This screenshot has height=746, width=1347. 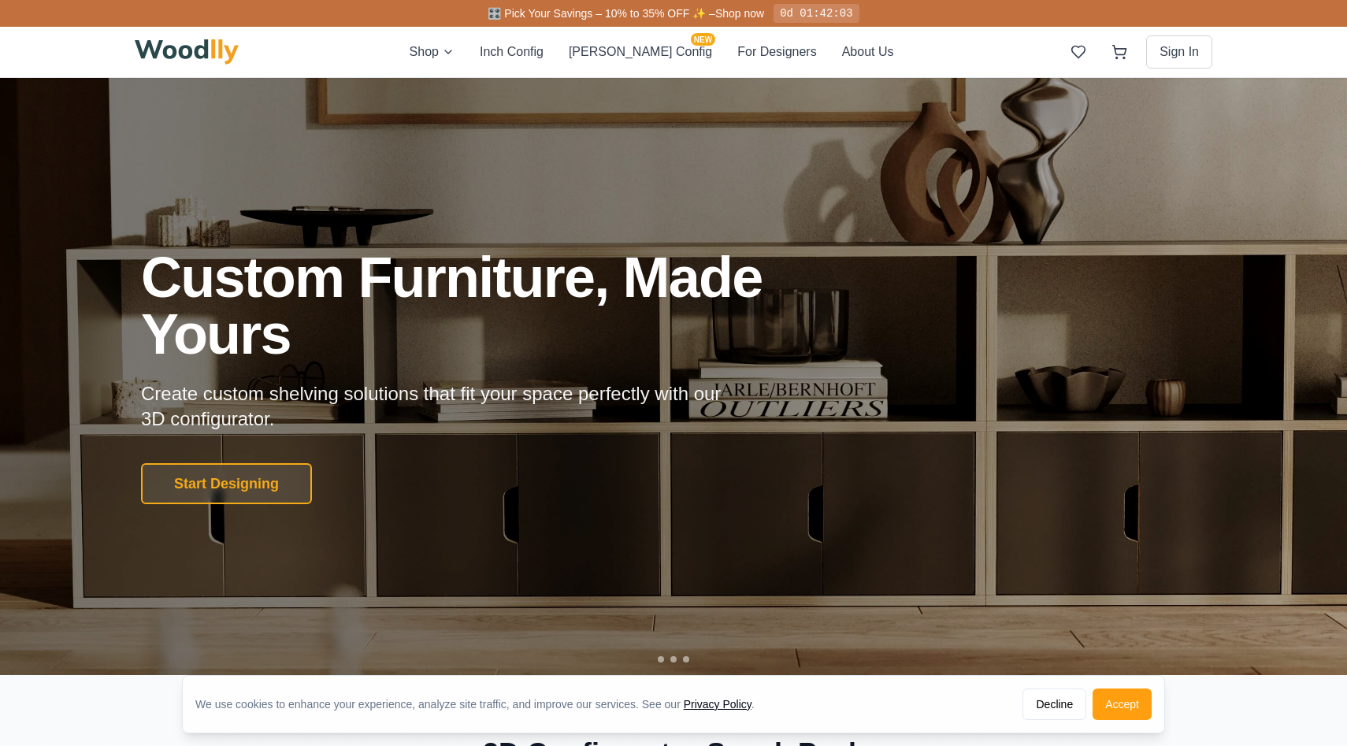 What do you see at coordinates (511, 52) in the screenshot?
I see `button: Inch Config` at bounding box center [511, 52].